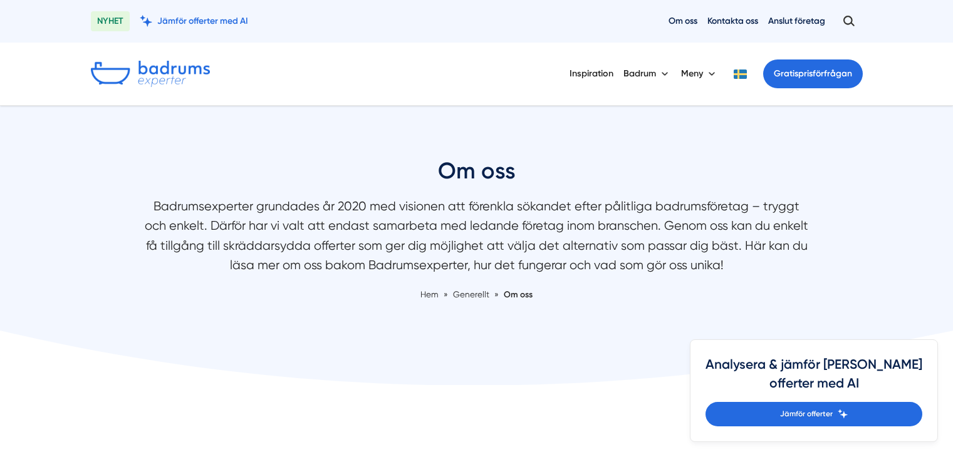 The image size is (953, 457). I want to click on span: NYHET, so click(110, 21).